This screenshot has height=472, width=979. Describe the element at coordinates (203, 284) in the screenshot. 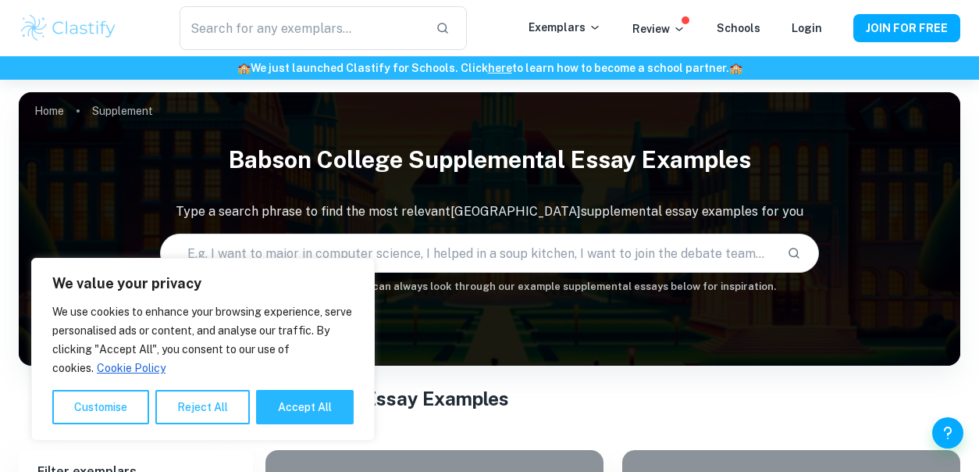

I see `p: We value your privacy` at that location.